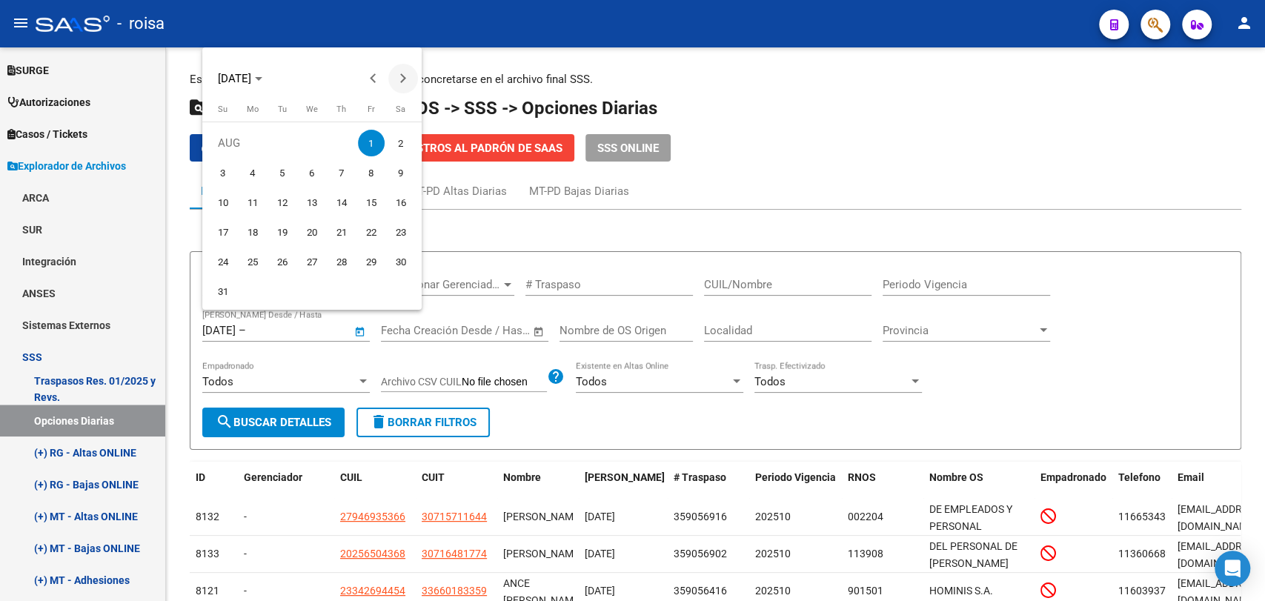 This screenshot has width=1265, height=601. I want to click on button: Choose month and year, so click(240, 79).